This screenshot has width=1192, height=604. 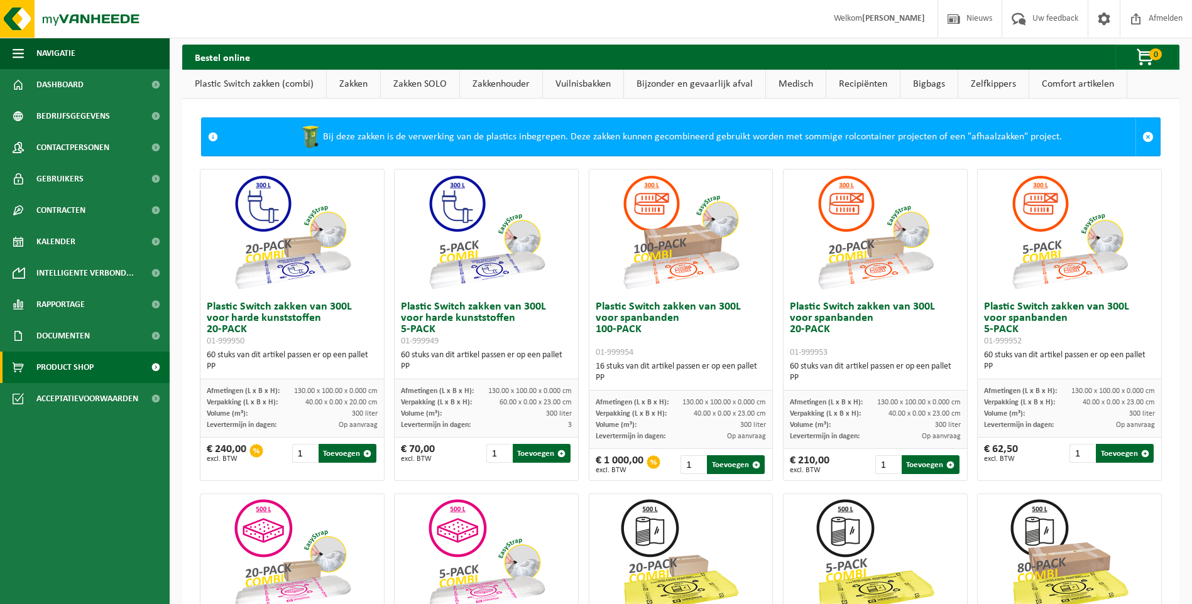 What do you see at coordinates (341, 403) in the screenshot?
I see `span: 40.00 x 0.00 x 20.00 cm` at bounding box center [341, 403].